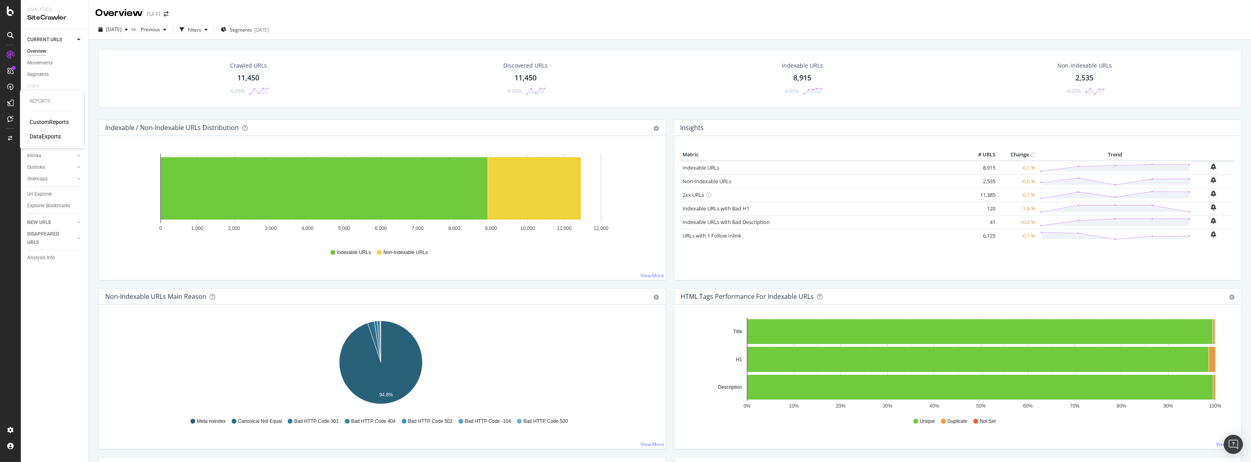 The image size is (1251, 462). I want to click on div: Non-Indexable URLs Main Reason, so click(156, 296).